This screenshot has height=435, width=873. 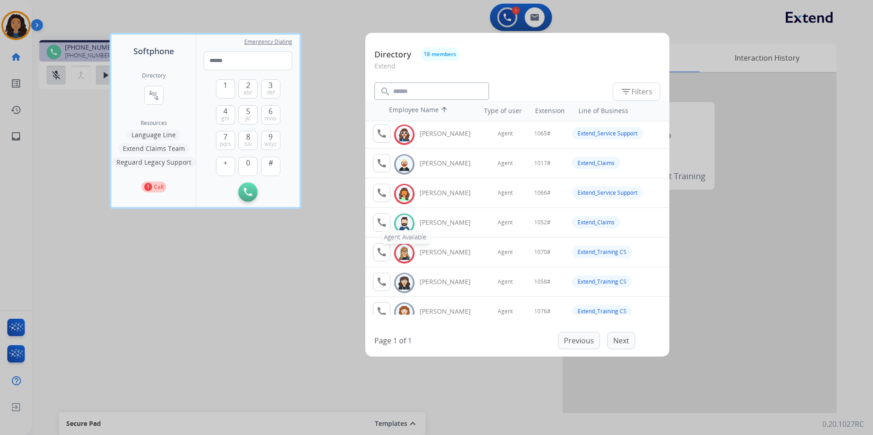 What do you see at coordinates (542, 134) in the screenshot?
I see `span: 1065#` at bounding box center [542, 134].